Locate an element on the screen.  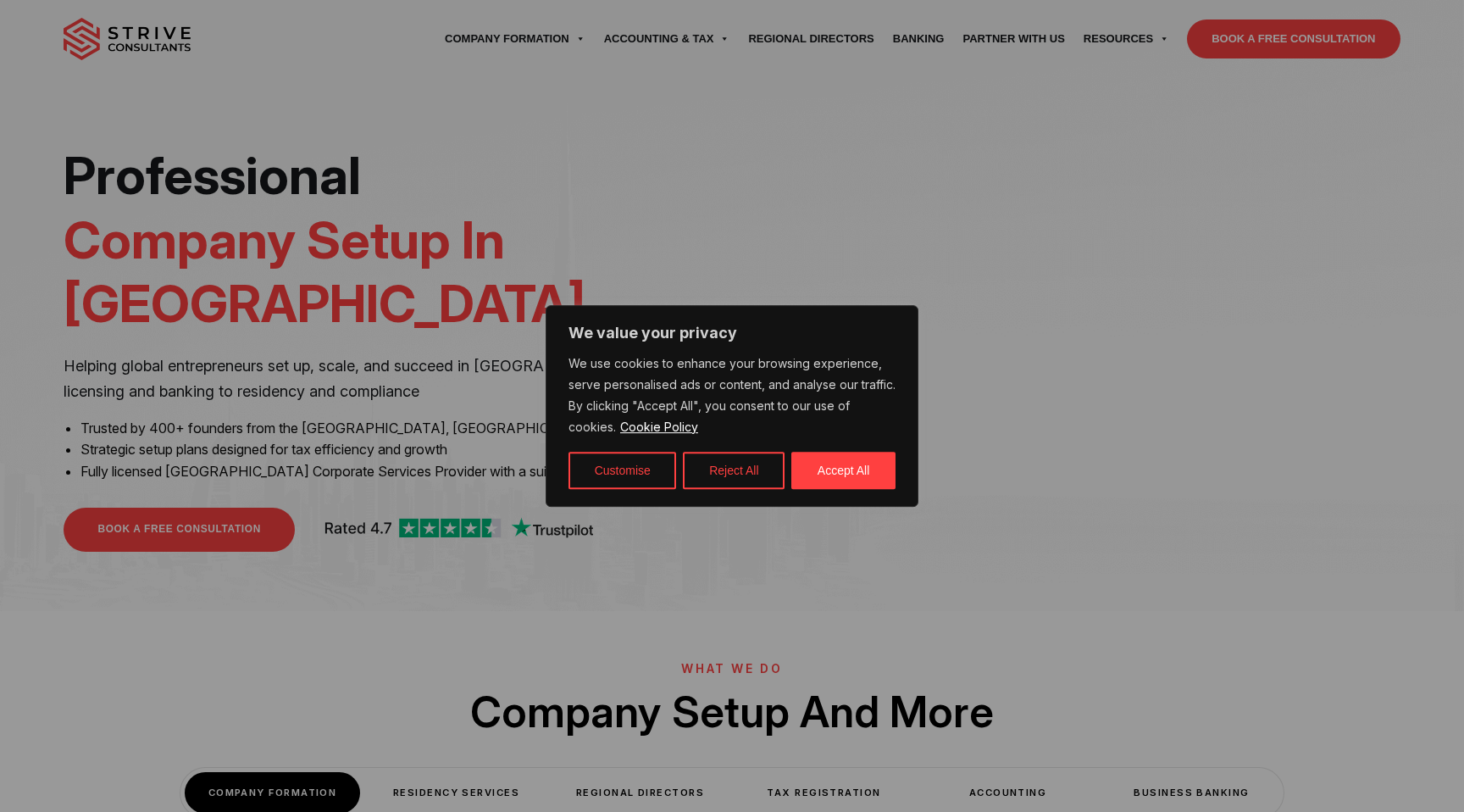
a: Cookie Policy is located at coordinates (660, 427).